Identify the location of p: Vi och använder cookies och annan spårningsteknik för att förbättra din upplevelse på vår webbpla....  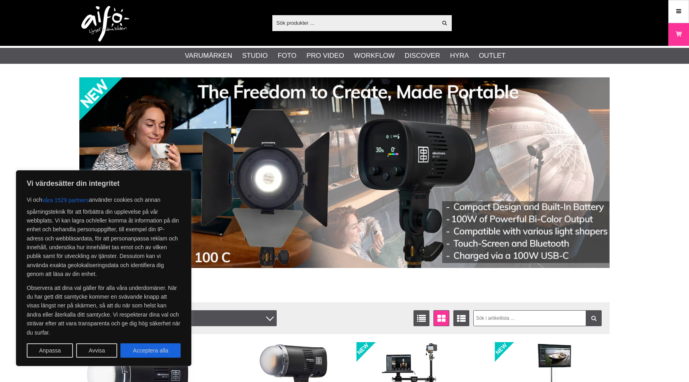
(104, 236).